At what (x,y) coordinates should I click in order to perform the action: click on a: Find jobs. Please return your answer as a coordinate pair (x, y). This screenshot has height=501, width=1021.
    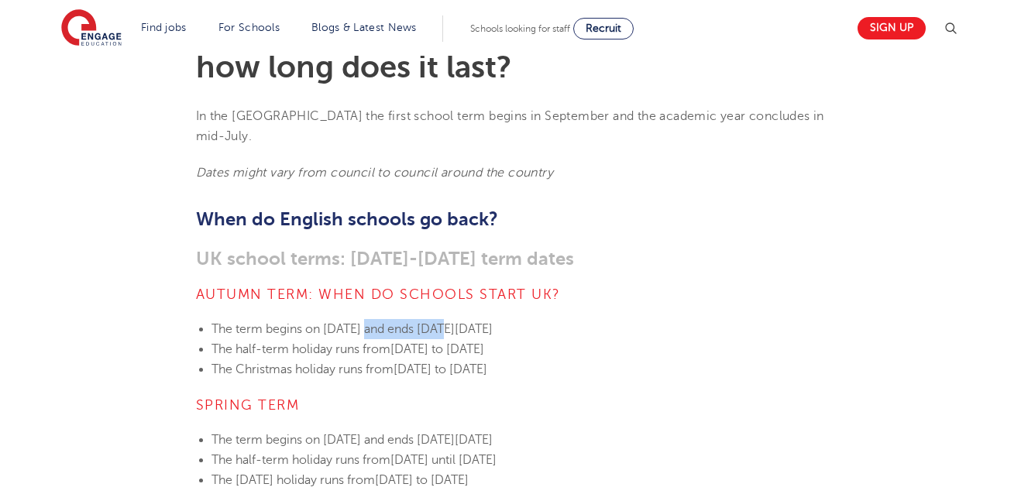
    Looking at the image, I should click on (163, 27).